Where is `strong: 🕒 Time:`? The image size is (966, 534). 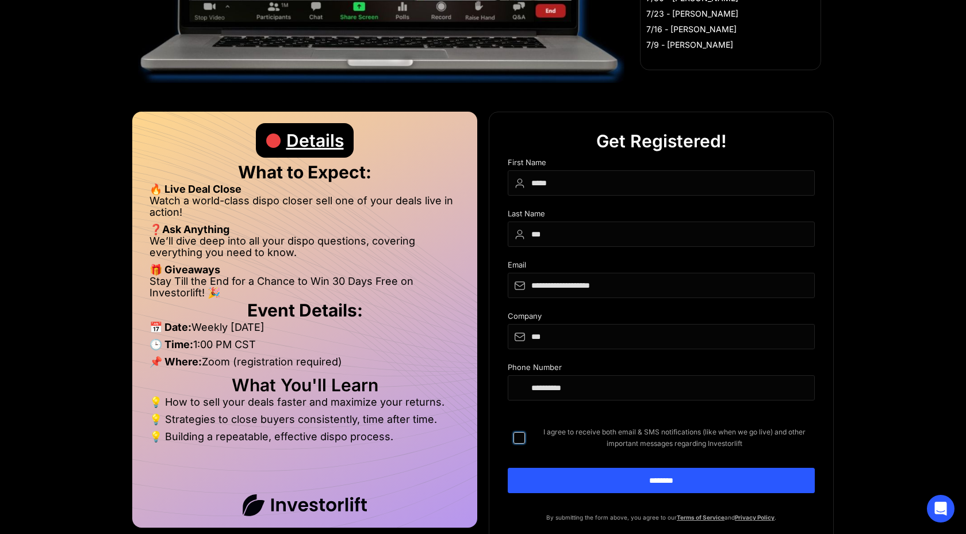
strong: 🕒 Time: is located at coordinates (171, 344).